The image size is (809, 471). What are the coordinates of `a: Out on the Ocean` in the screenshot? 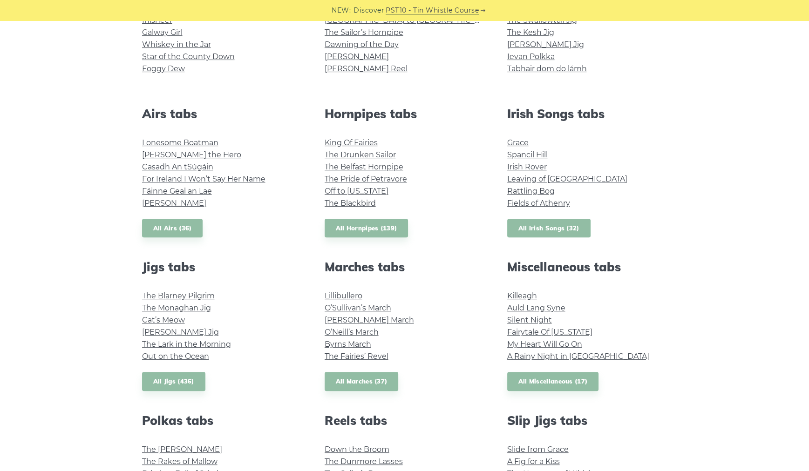 It's located at (176, 356).